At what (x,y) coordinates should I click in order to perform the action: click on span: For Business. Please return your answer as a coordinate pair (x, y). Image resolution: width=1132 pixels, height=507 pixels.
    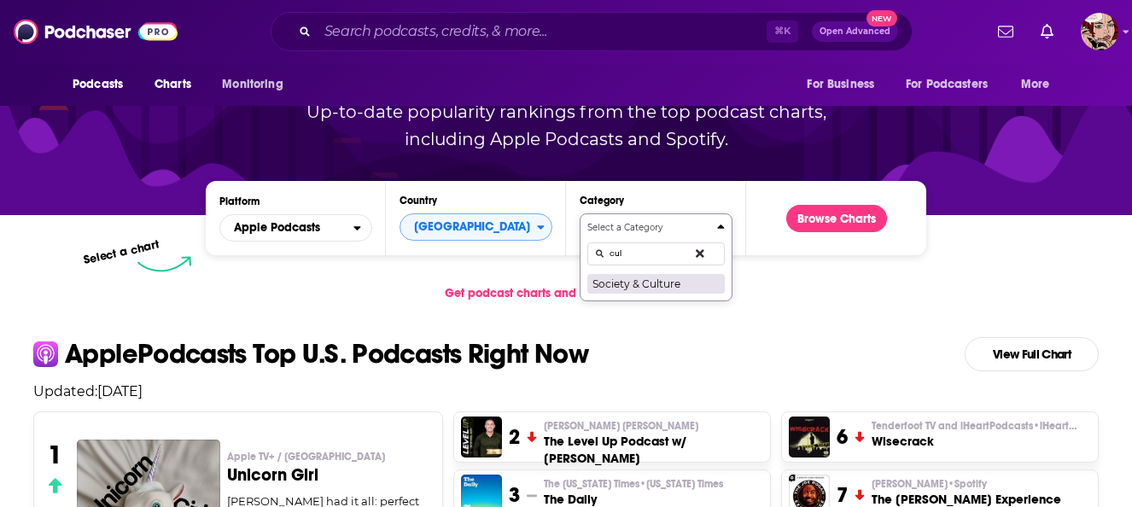
    Looking at the image, I should click on (840, 85).